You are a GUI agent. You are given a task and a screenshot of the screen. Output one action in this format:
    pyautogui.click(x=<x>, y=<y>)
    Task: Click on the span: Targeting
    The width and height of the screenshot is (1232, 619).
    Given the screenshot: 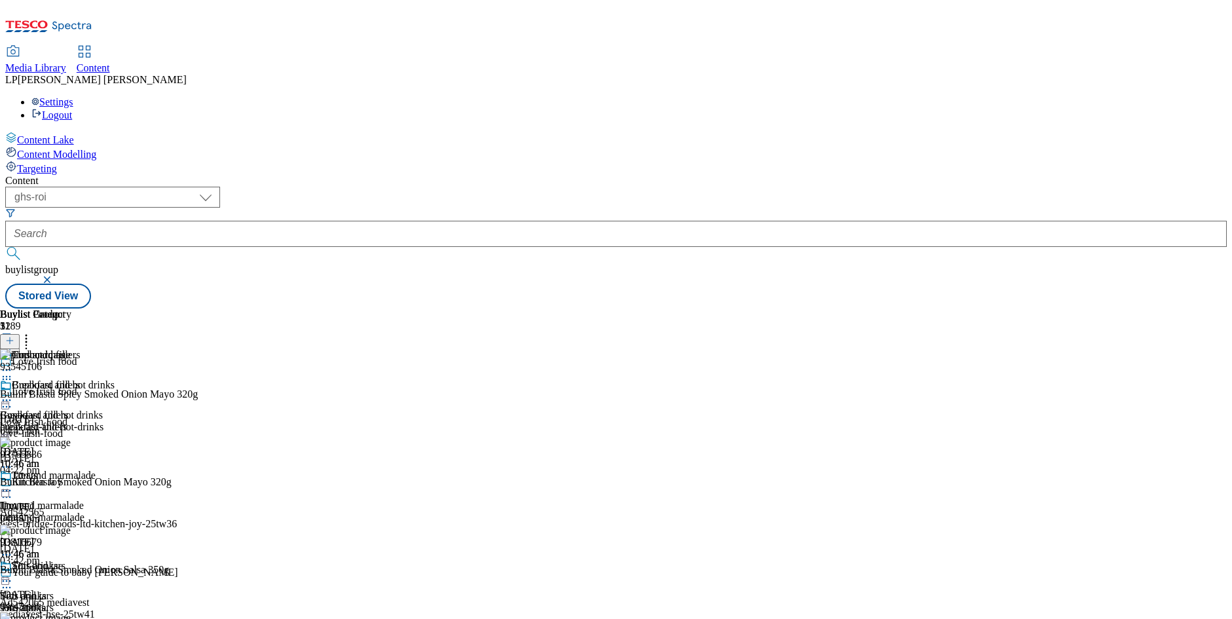 What is the action you would take?
    pyautogui.click(x=37, y=168)
    